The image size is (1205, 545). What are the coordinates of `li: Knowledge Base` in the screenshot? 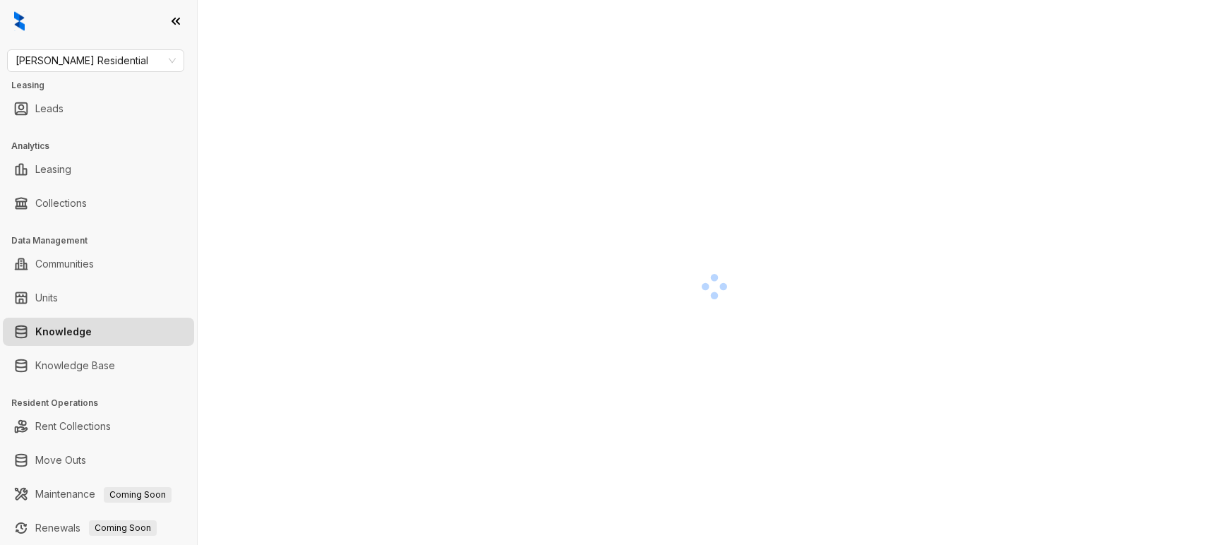 It's located at (98, 366).